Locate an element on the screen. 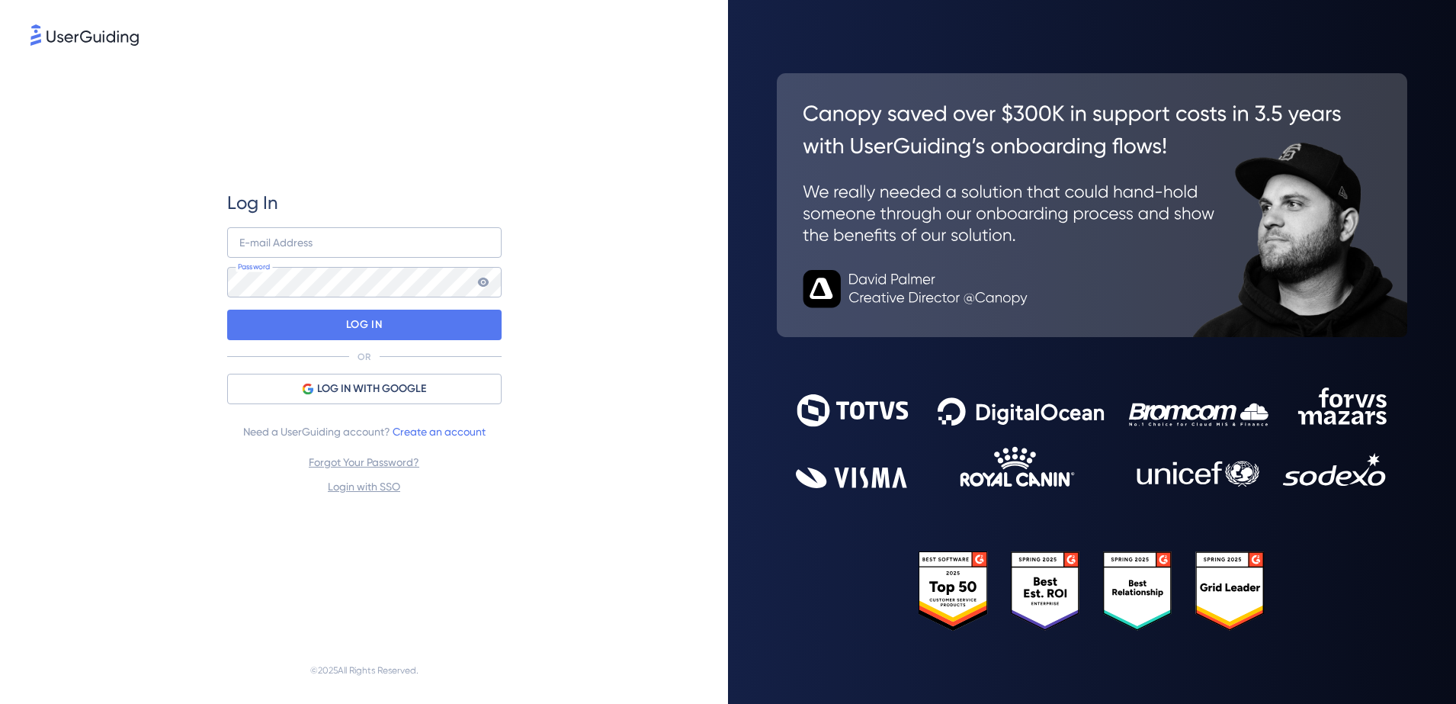 This screenshot has width=1456, height=704. img: 26c0aa7c25a843aed4baddd2b5e0fa68.svg is located at coordinates (1091, 205).